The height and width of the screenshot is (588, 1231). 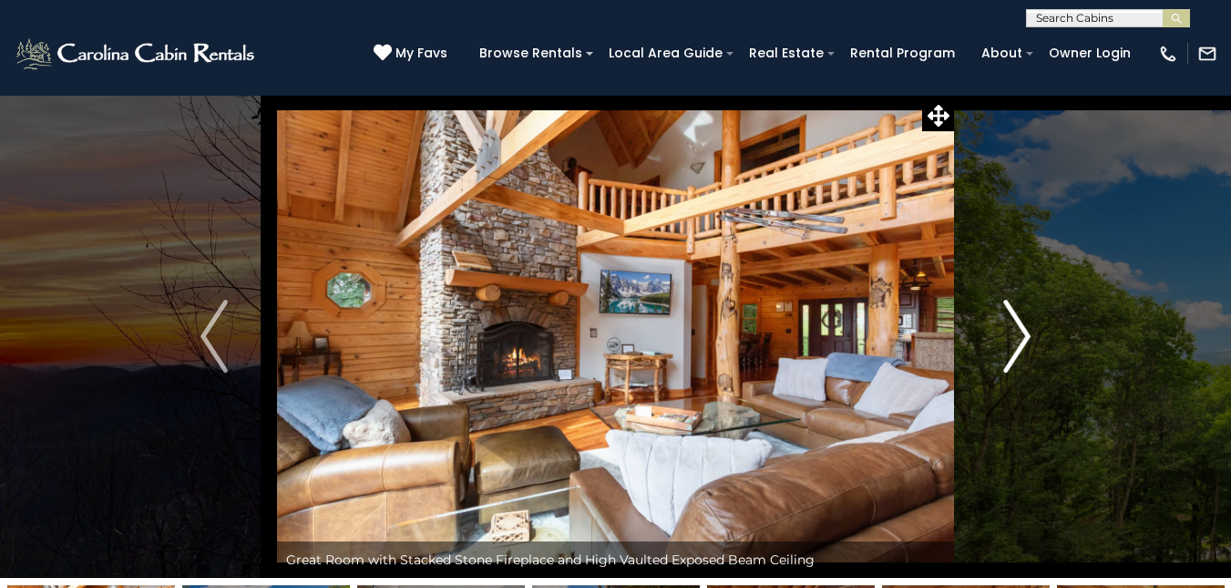 I want to click on a: My Favs, so click(x=413, y=54).